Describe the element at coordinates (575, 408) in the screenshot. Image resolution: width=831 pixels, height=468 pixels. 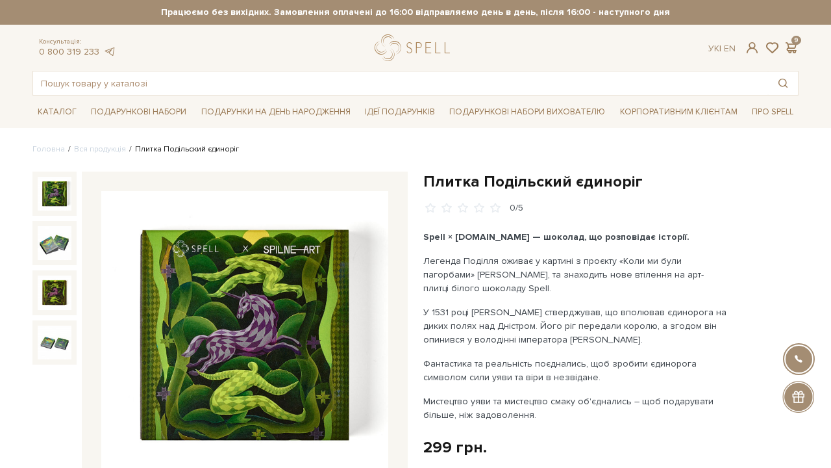
I see `p: Мистецтво уяви та мистецтво смаку об'єднались – щоб подарувати більше, ніж задоволення.` at that location.